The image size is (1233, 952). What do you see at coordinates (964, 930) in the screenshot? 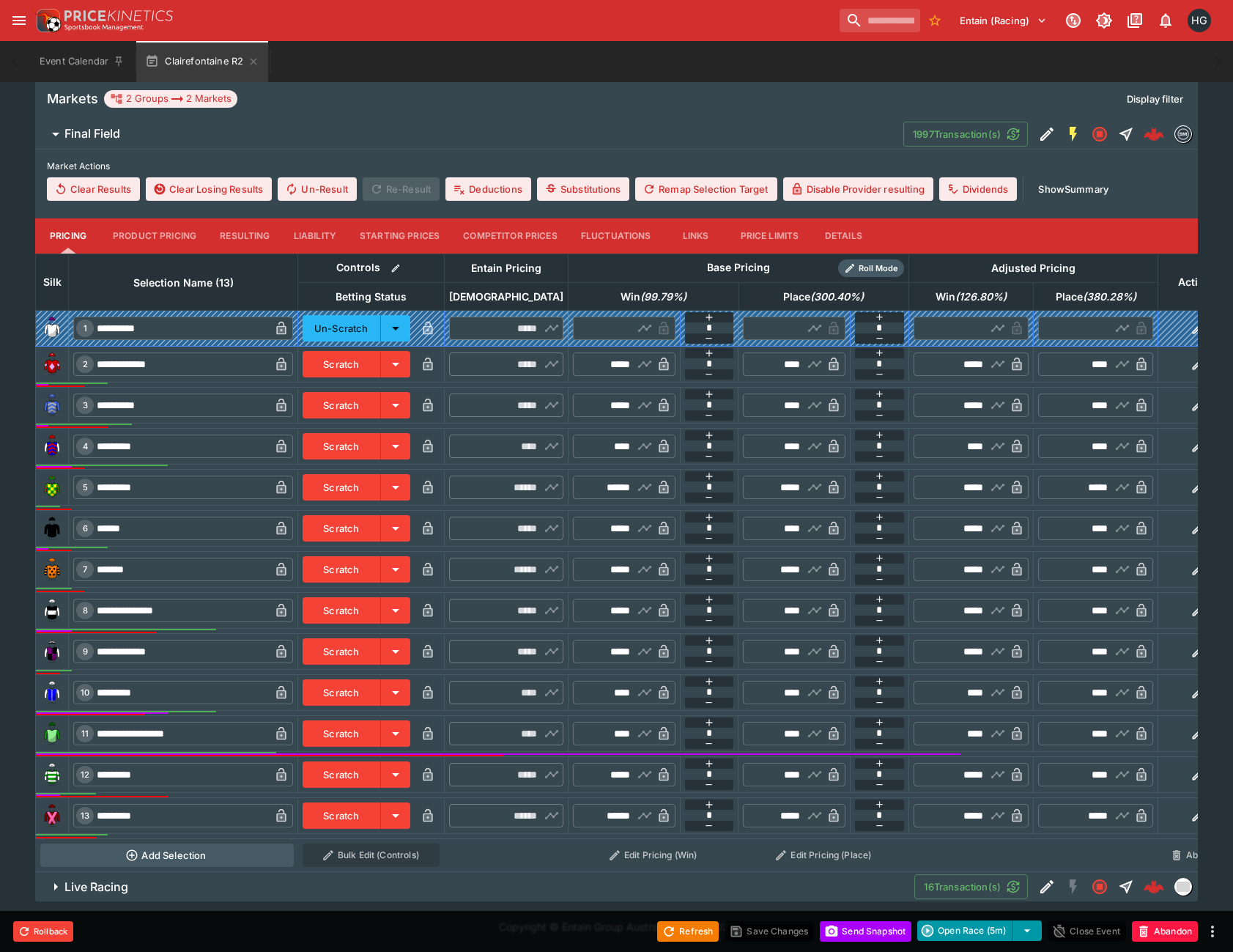
I see `button: Open Race (5m)` at bounding box center [964, 930].